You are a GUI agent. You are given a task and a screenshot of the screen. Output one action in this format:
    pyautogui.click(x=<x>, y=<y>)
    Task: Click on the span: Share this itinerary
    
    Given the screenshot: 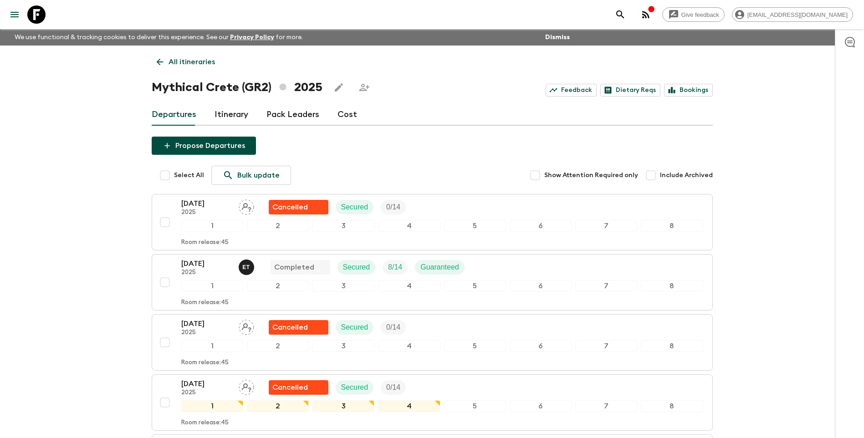 What is the action you would take?
    pyautogui.click(x=364, y=87)
    